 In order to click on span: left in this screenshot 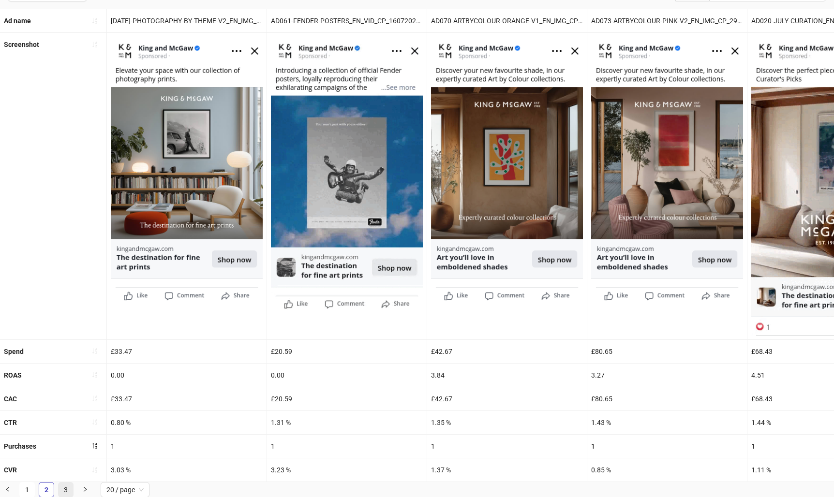, I will do `click(8, 490)`.